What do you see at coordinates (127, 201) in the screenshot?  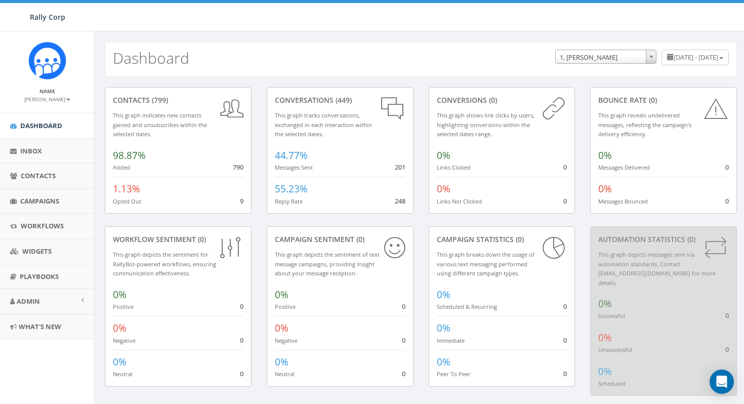 I see `small: Opted Out` at bounding box center [127, 201].